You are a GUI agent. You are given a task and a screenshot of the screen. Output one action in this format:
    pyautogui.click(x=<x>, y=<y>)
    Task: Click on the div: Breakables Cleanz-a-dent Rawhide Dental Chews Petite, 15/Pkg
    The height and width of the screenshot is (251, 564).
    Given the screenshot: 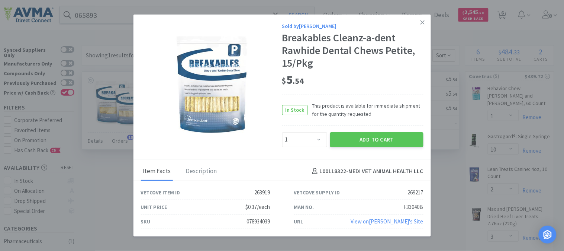 What is the action you would take?
    pyautogui.click(x=353, y=51)
    